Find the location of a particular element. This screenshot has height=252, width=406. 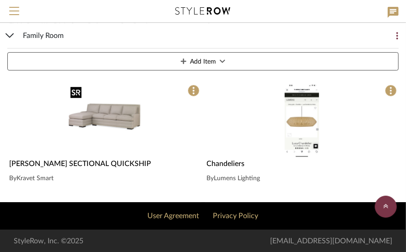

a: User Agreement is located at coordinates (173, 216).